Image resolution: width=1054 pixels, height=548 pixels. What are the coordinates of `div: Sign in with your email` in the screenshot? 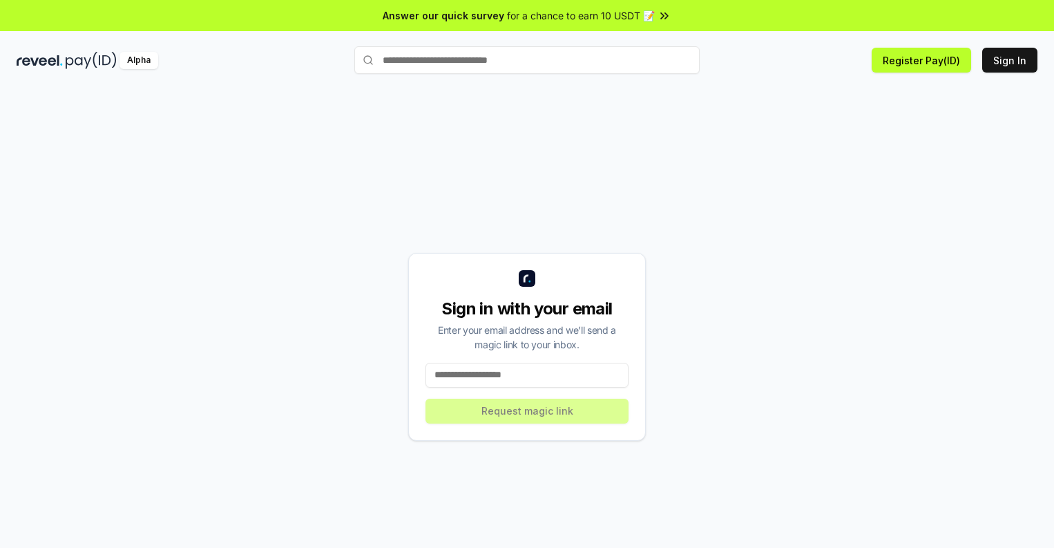 It's located at (527, 309).